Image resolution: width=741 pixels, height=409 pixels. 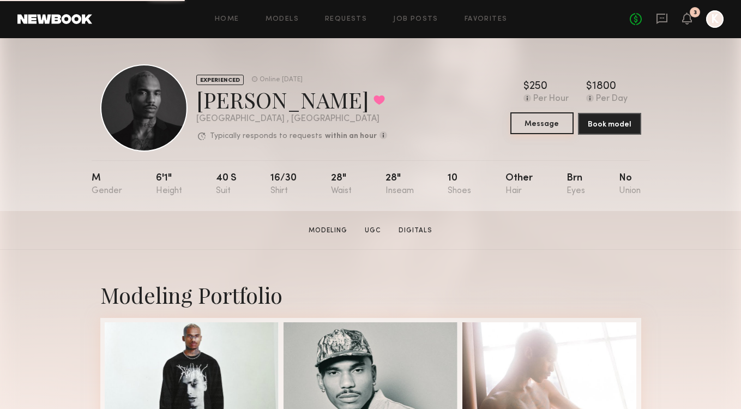 I want to click on p: Typically responds to requests, so click(x=266, y=136).